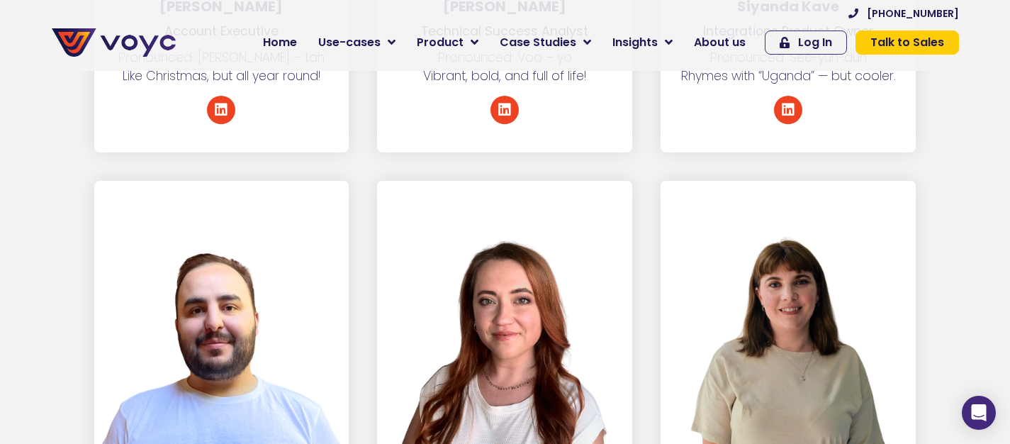  I want to click on div: Open Intercom Messenger, so click(979, 413).